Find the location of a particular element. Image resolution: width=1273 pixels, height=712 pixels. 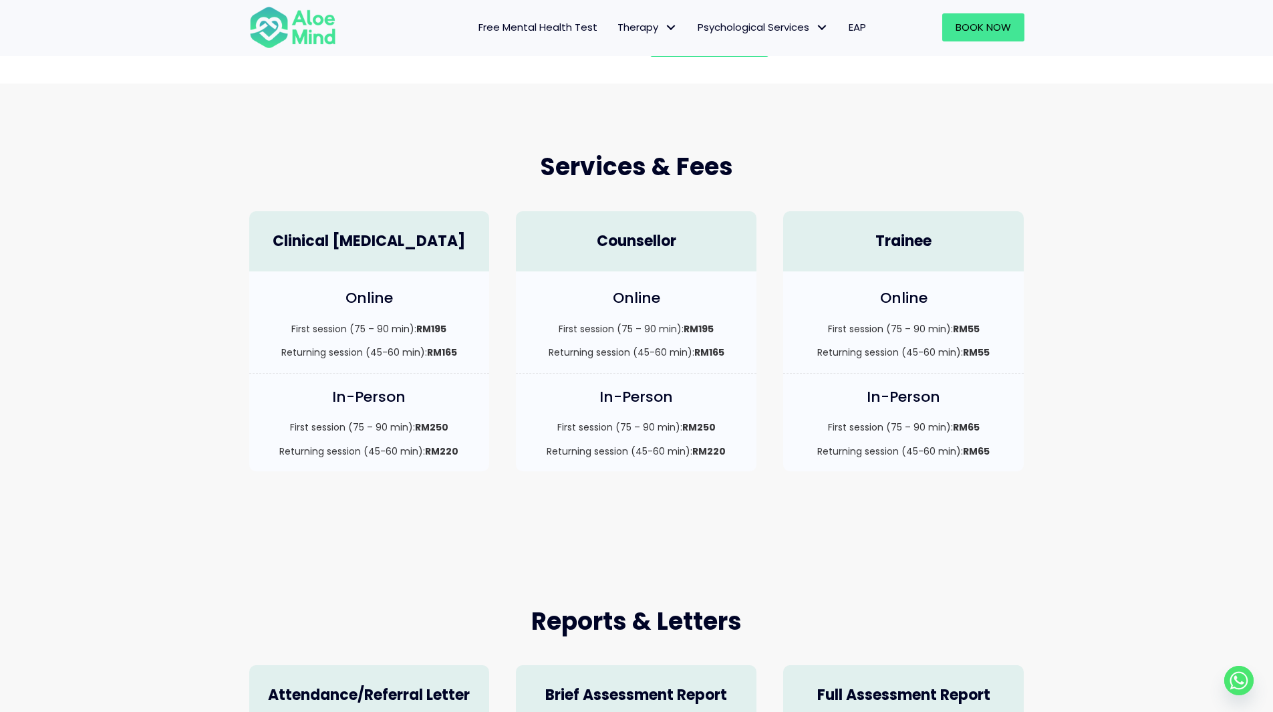

a: Free Mental Health Test is located at coordinates (538, 27).